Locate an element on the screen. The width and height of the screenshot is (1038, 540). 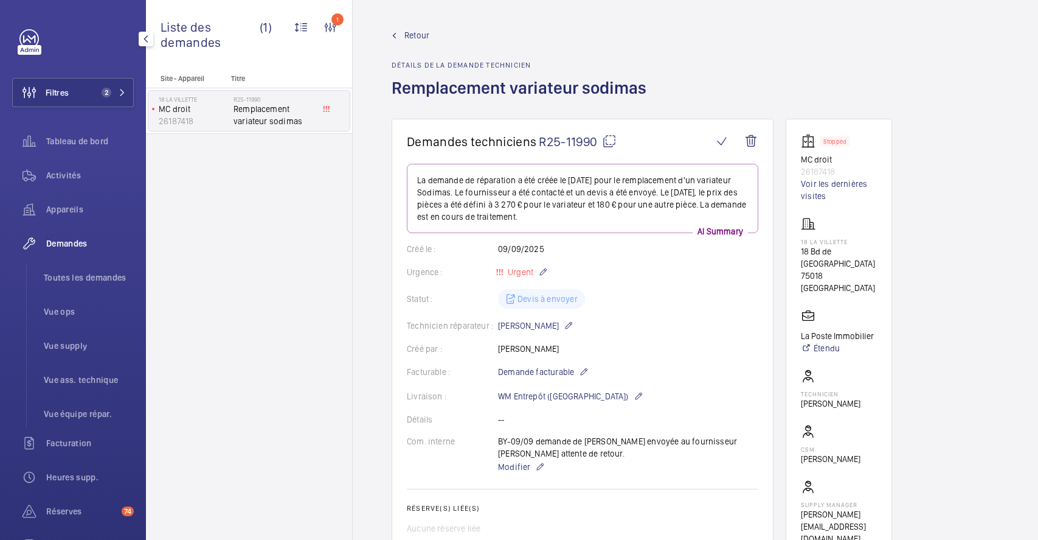
span: Réserves is located at coordinates (82, 511).